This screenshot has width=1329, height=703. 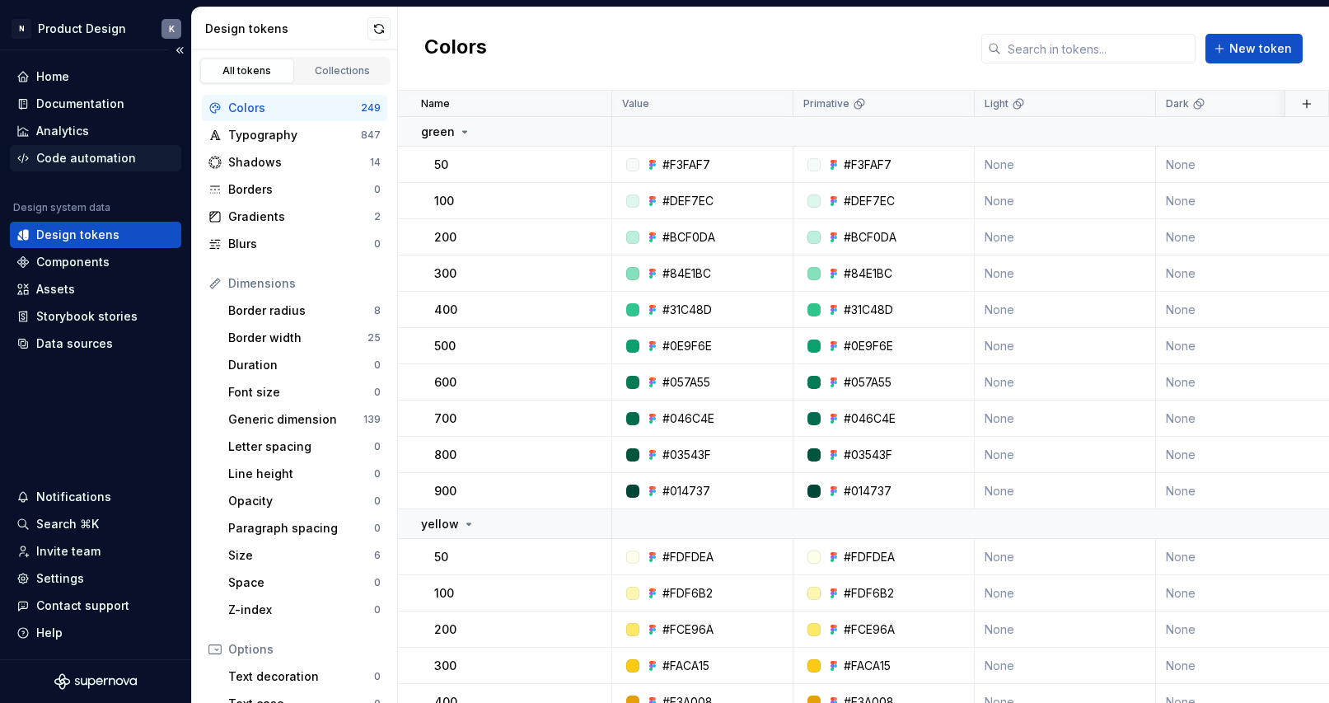 What do you see at coordinates (377, 217) in the screenshot?
I see `div: 2` at bounding box center [377, 217].